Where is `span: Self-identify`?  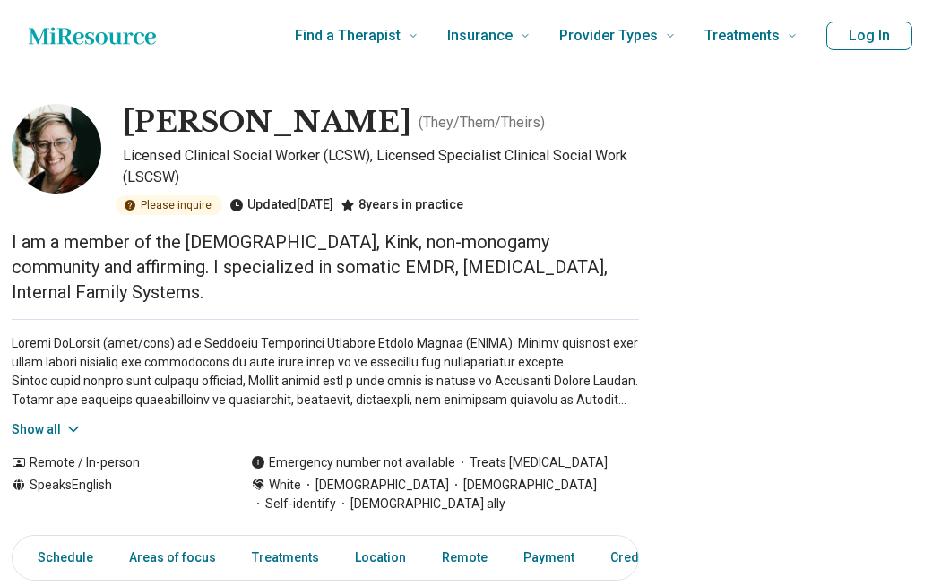
span: Self-identify is located at coordinates (293, 504).